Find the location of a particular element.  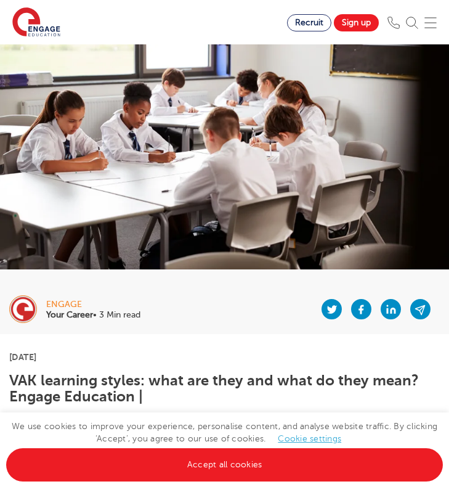

img: Phone is located at coordinates (394, 23).